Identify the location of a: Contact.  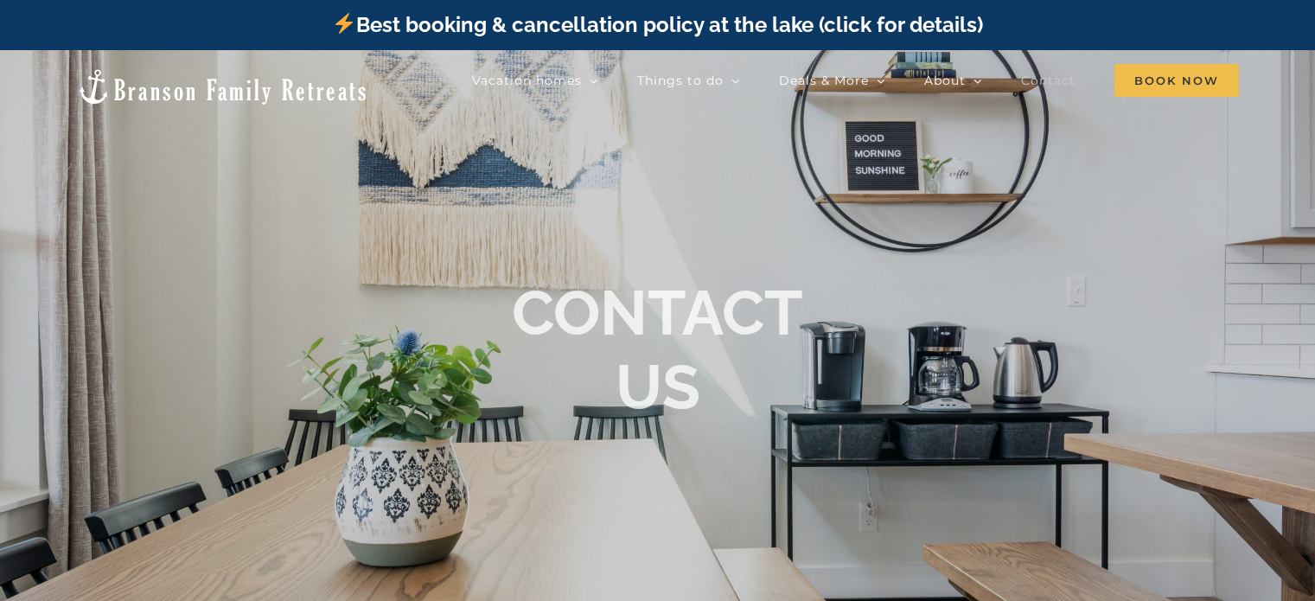
(1048, 80).